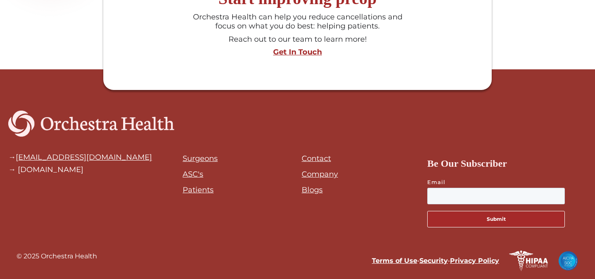 This screenshot has height=279, width=595. Describe the element at coordinates (474, 261) in the screenshot. I see `a: Privacy Policy` at that location.